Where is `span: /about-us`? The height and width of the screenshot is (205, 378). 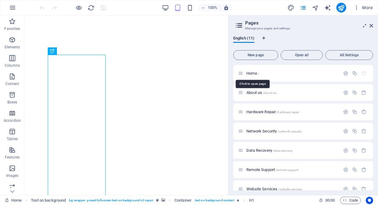 span: /about-us is located at coordinates (270, 93).